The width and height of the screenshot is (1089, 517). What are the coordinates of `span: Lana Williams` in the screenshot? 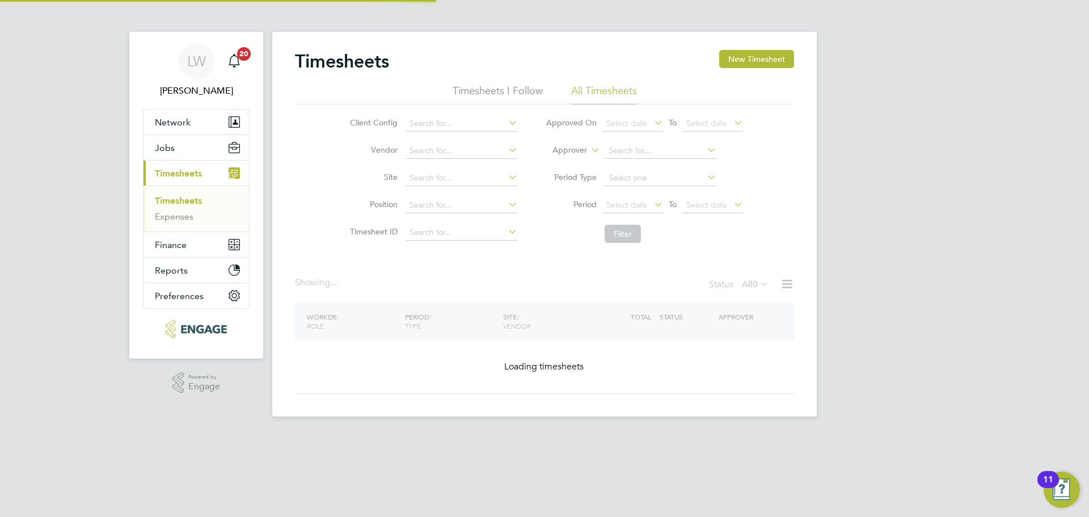 It's located at (196, 91).